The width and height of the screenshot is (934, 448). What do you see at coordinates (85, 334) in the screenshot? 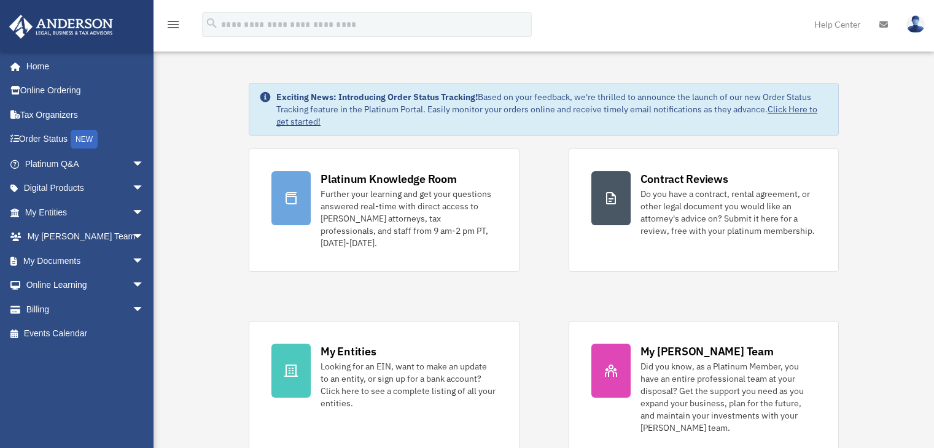
I see `a: Events Calendar` at bounding box center [85, 334].